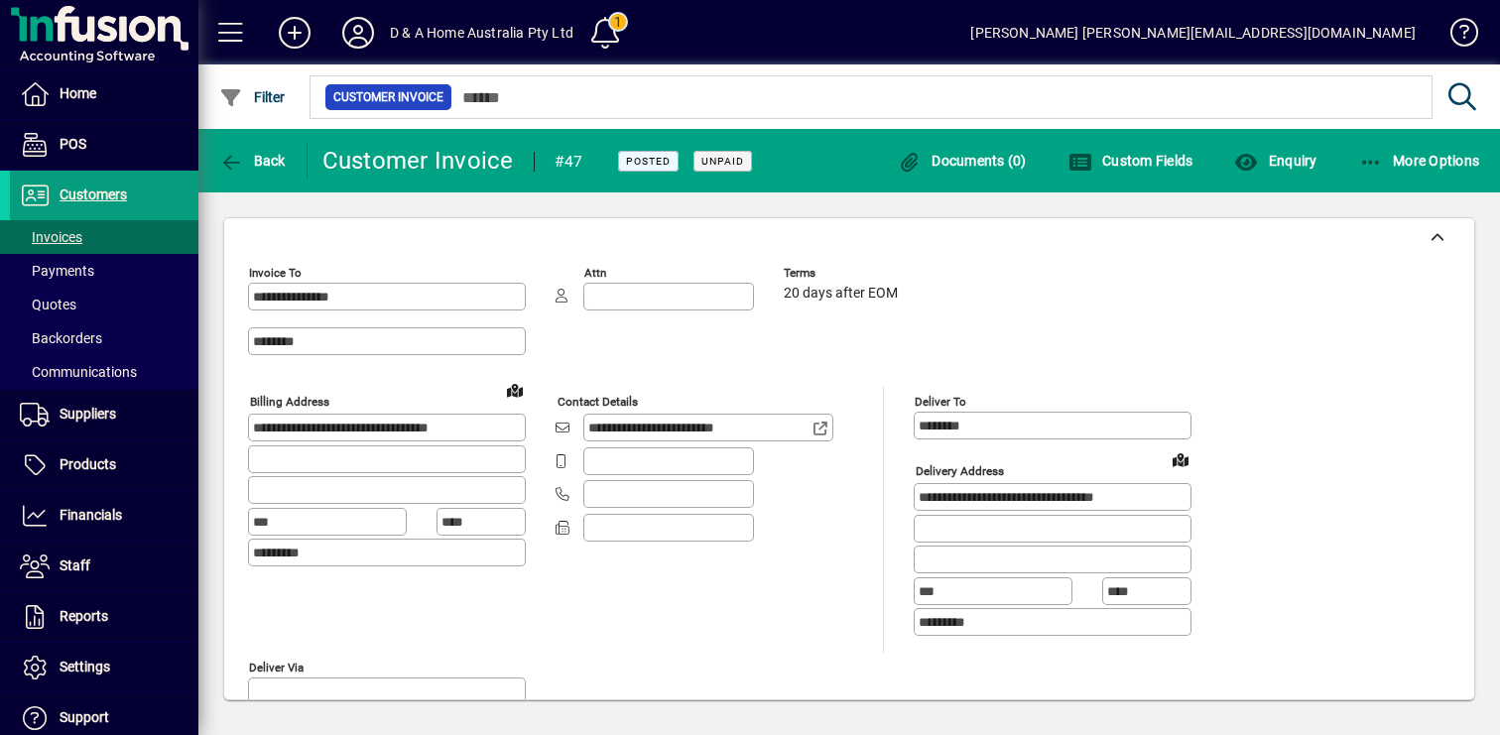  I want to click on span: Customer Invoice, so click(388, 97).